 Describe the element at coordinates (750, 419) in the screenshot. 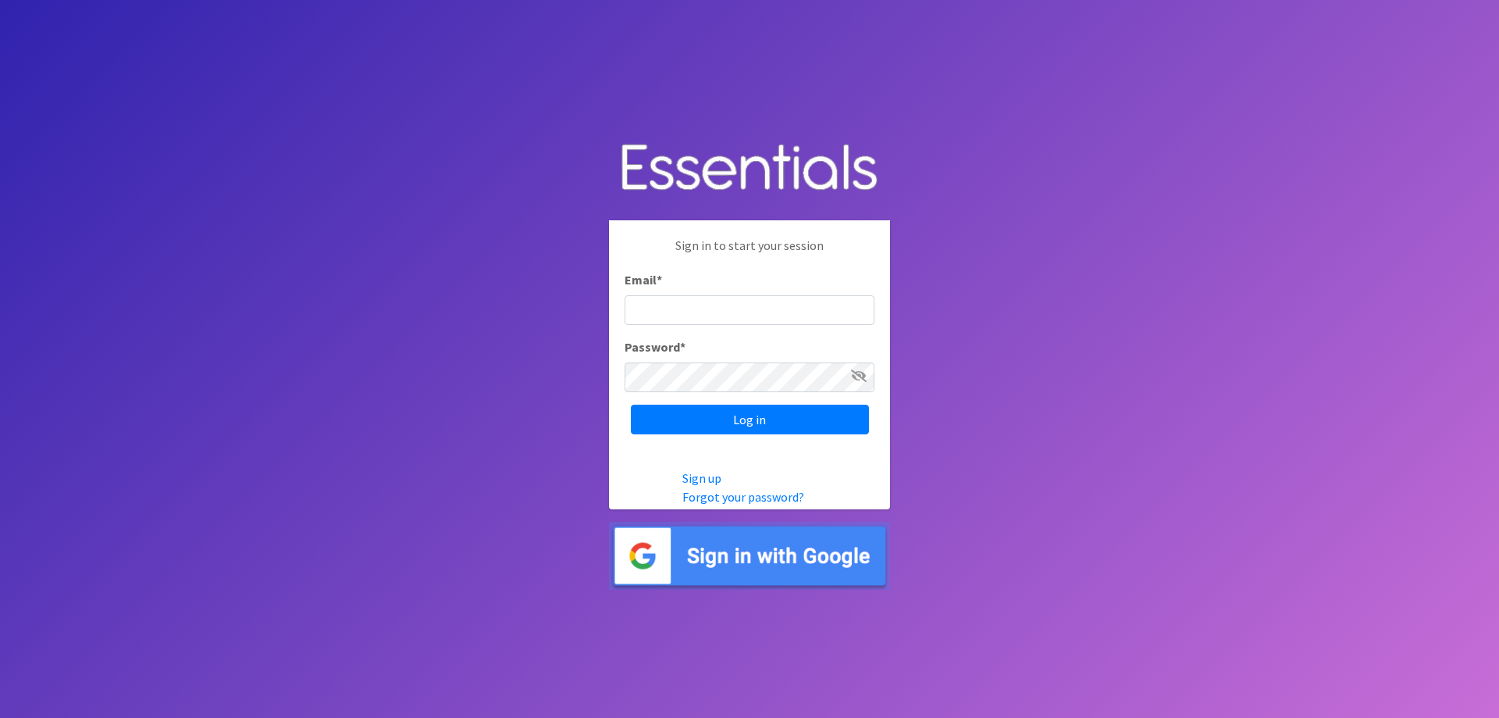

I see `input: Log in` at that location.